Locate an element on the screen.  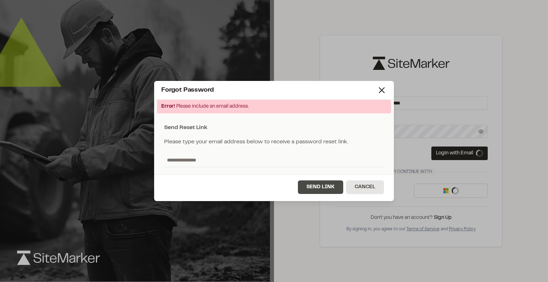
div: Please type your email address below to receive a password reset link. is located at coordinates (274, 142).